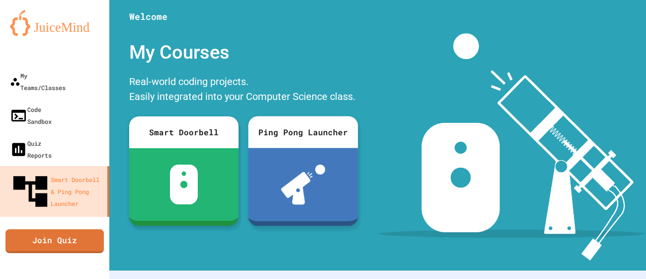 The width and height of the screenshot is (646, 279). What do you see at coordinates (57, 191) in the screenshot?
I see `div: Smart Doorbell & Ping Pong Launcher` at bounding box center [57, 191].